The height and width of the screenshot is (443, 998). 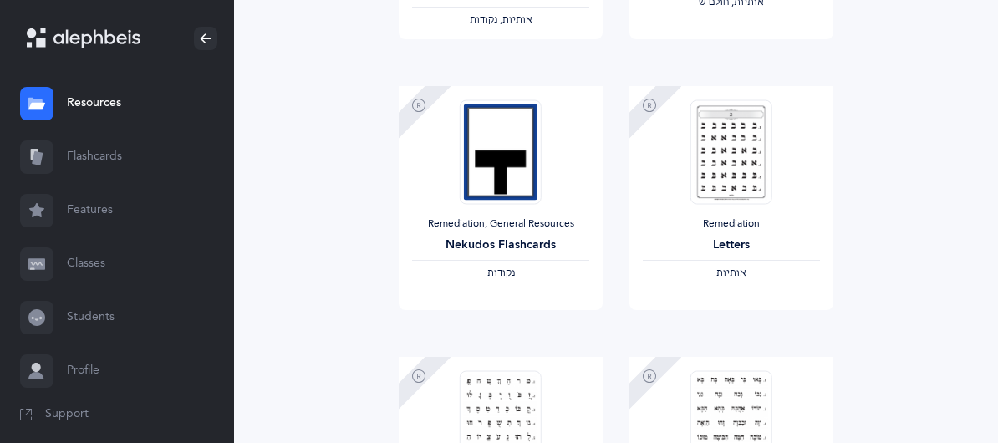 What do you see at coordinates (731, 245) in the screenshot?
I see `div: Letters` at bounding box center [731, 245].